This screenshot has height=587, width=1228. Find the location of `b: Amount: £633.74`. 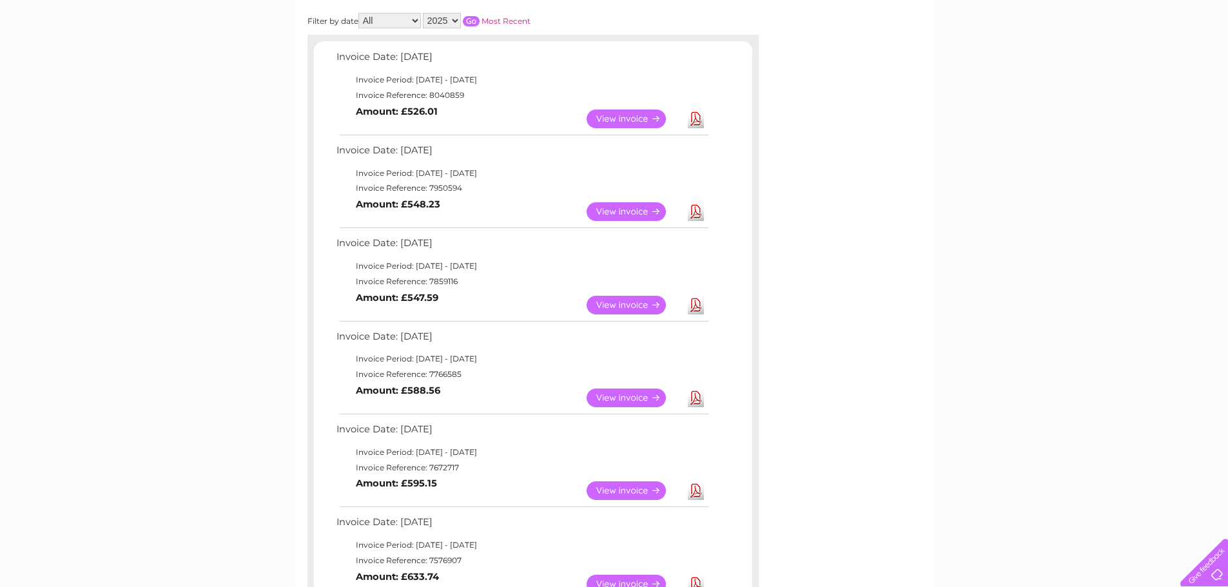

b: Amount: £633.74 is located at coordinates (397, 577).